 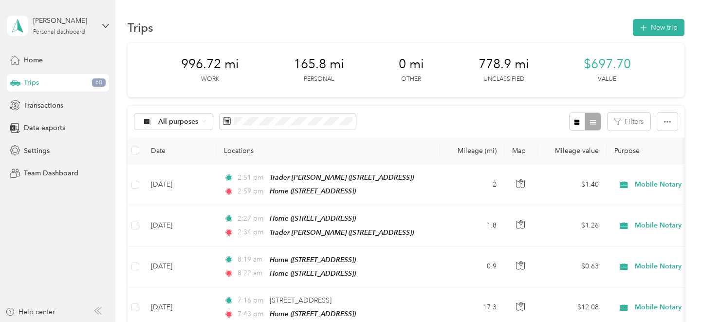 I want to click on td: $1.26, so click(x=572, y=225).